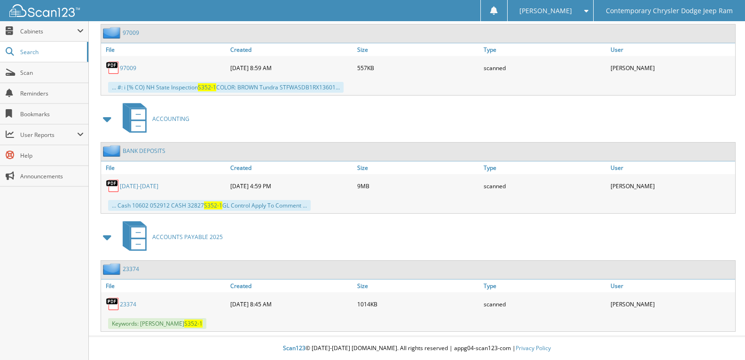 The width and height of the screenshot is (745, 360). I want to click on span: Announcements, so click(52, 176).